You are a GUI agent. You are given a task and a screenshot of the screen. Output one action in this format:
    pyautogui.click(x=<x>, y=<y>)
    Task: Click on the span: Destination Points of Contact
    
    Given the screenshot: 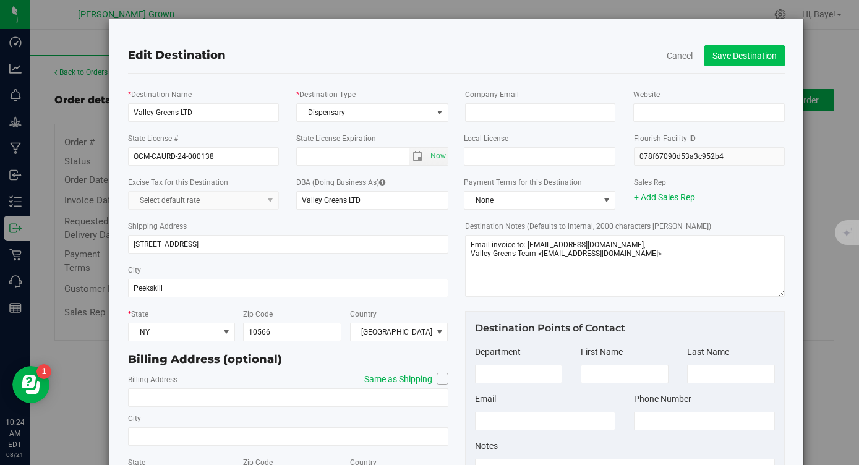 What is the action you would take?
    pyautogui.click(x=550, y=328)
    